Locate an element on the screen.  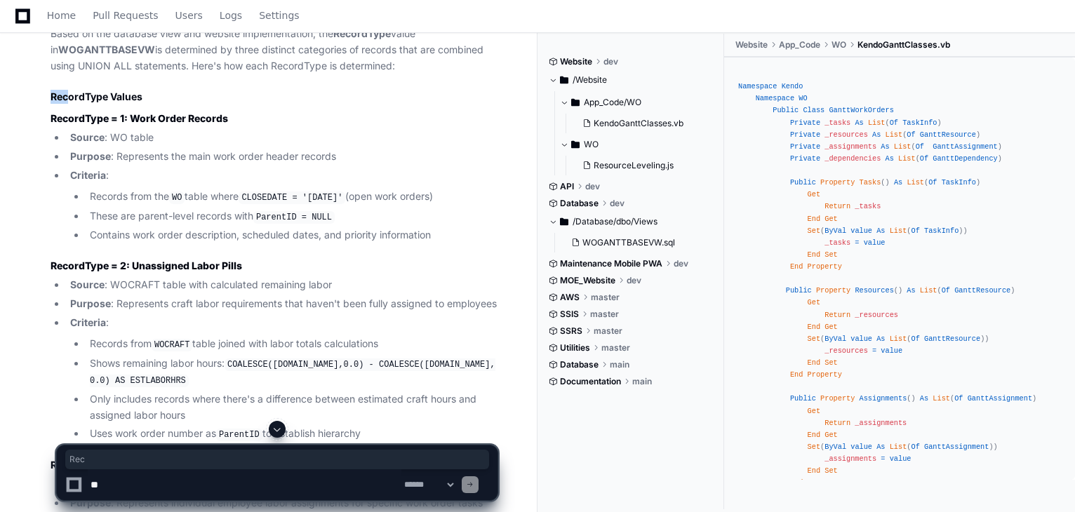
span: Set is located at coordinates (814, 339).